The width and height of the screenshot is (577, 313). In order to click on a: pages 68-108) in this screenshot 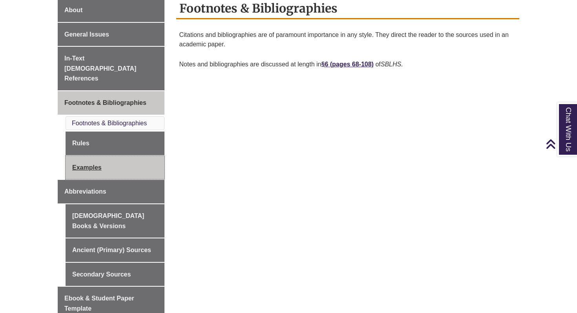, I will do `click(353, 64)`.